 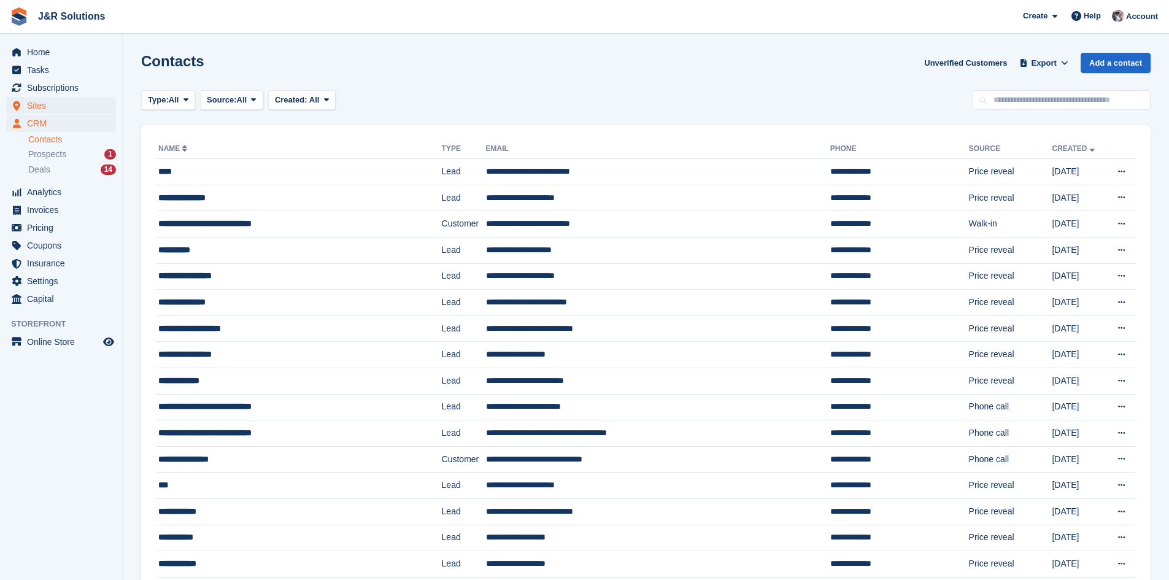 What do you see at coordinates (64, 52) in the screenshot?
I see `span: Home` at bounding box center [64, 52].